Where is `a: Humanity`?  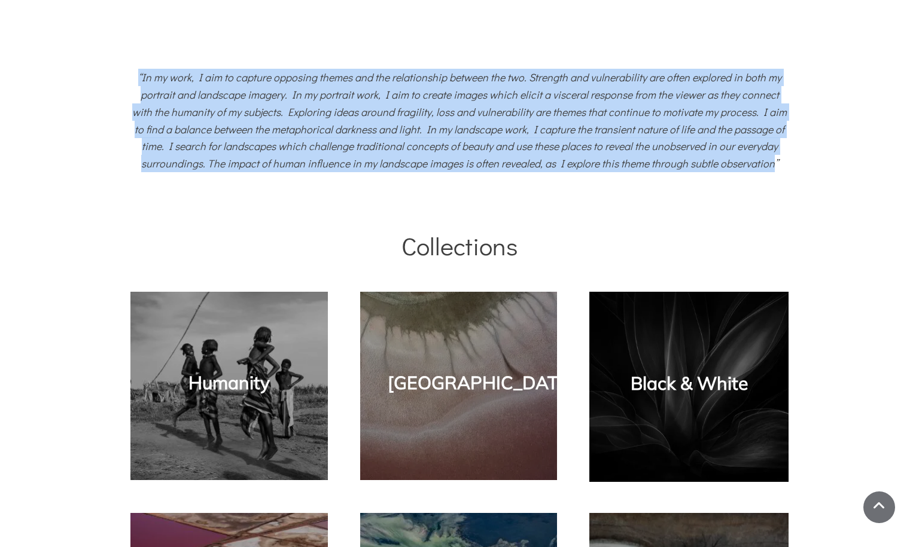
a: Humanity is located at coordinates (229, 383).